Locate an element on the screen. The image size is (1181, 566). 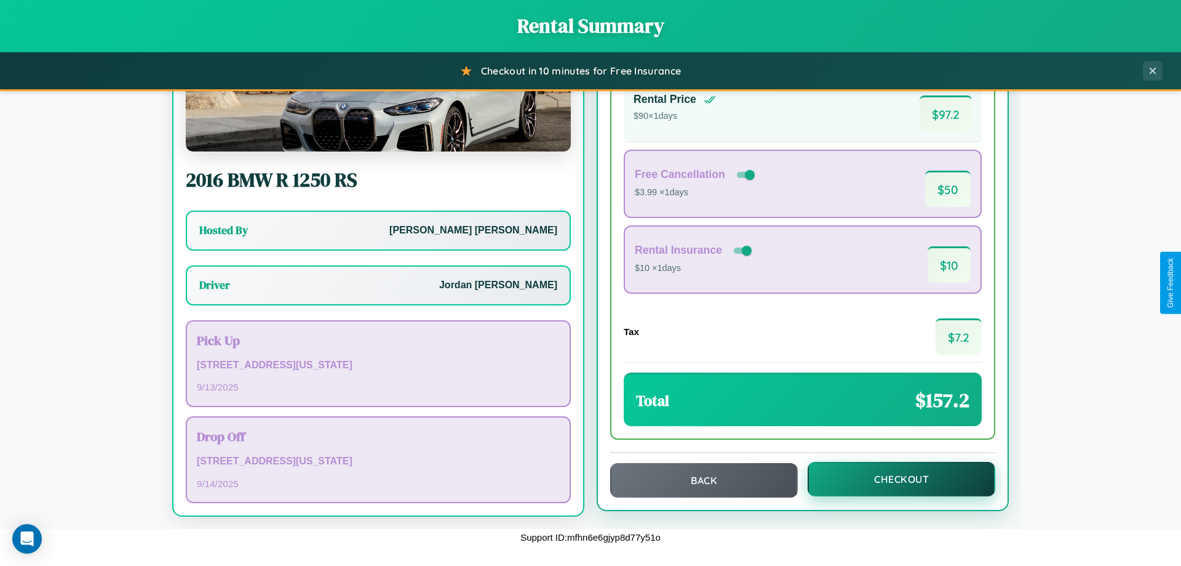
span: $ 10 is located at coordinates (949, 264).